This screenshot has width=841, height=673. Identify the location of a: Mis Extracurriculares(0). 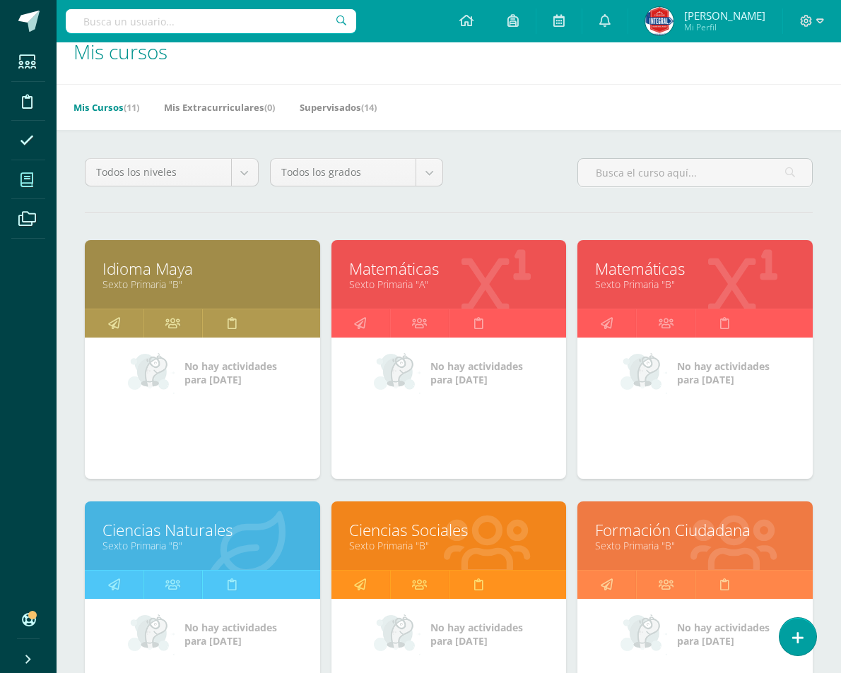
(219, 107).